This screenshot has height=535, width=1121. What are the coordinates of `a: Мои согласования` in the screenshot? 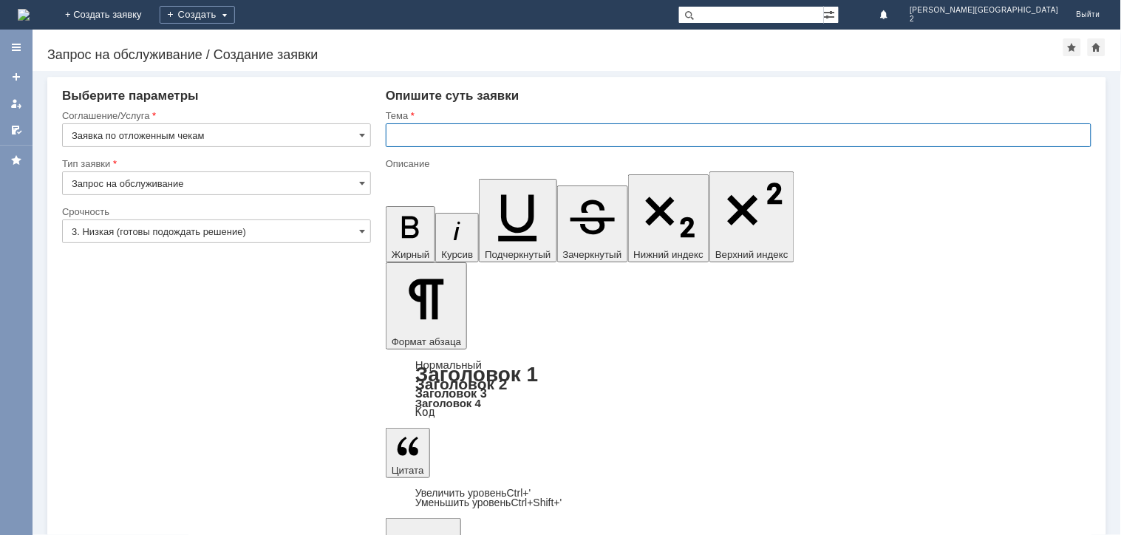 It's located at (16, 130).